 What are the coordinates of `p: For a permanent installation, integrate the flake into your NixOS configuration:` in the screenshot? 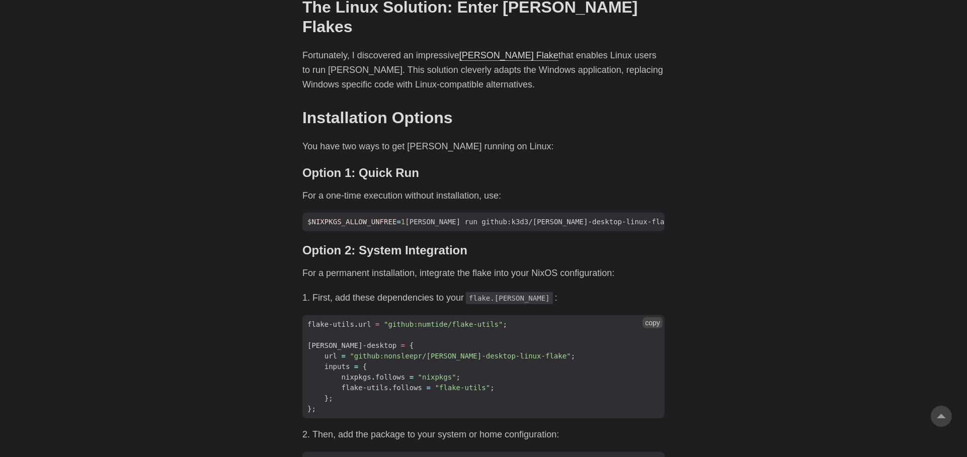 It's located at (484, 273).